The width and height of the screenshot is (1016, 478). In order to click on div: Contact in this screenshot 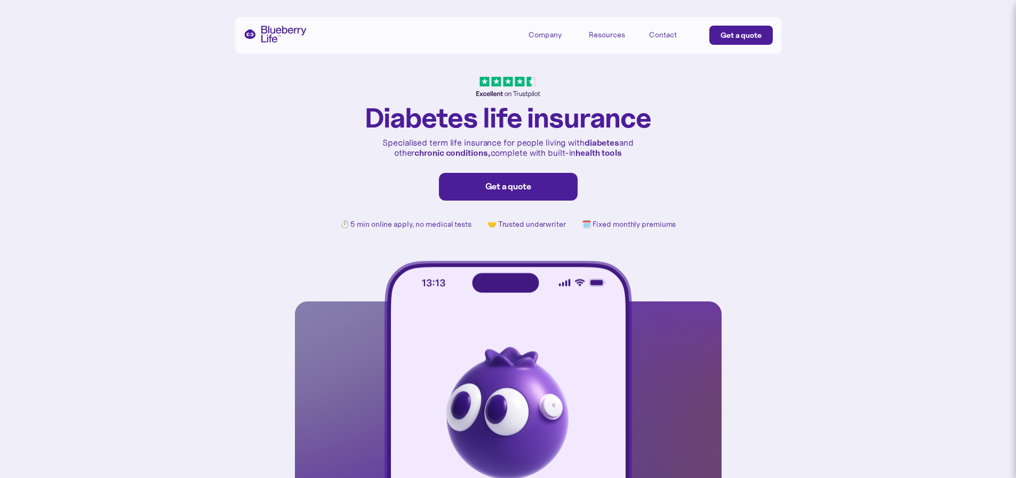, I will do `click(663, 35)`.